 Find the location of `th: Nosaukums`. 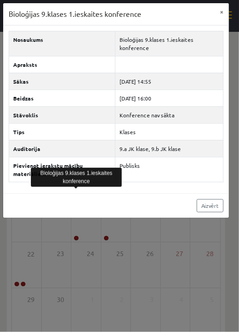

th: Nosaukums is located at coordinates (62, 43).